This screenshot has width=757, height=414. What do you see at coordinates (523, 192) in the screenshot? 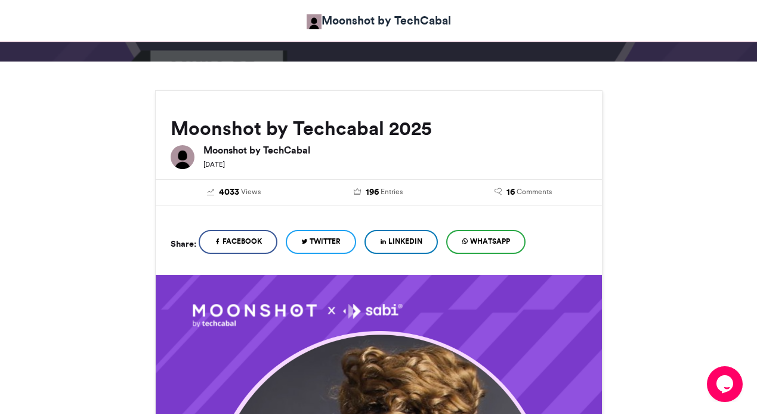
I see `a: 16 Comments` at bounding box center [523, 192].